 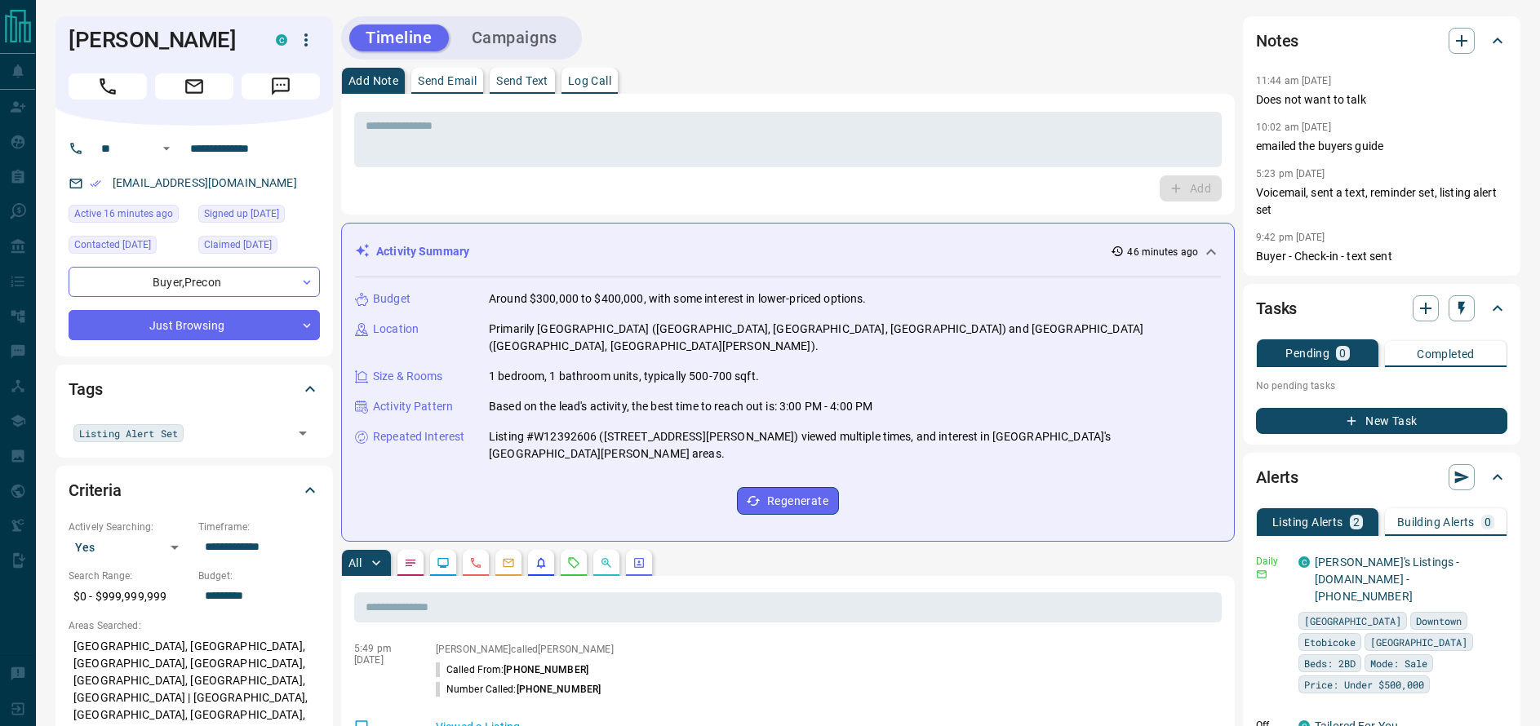 I want to click on div: Criteria, so click(x=194, y=491).